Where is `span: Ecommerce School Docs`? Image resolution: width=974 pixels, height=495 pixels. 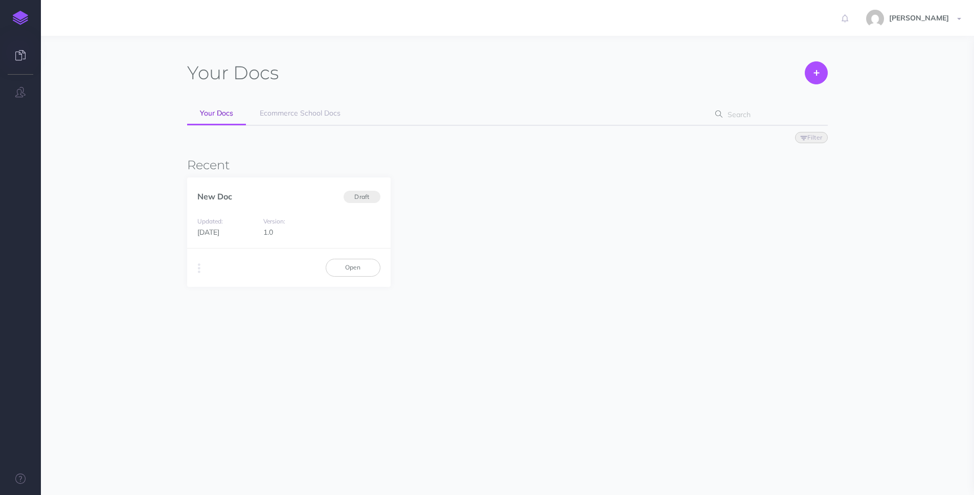
span: Ecommerce School Docs is located at coordinates (300, 113).